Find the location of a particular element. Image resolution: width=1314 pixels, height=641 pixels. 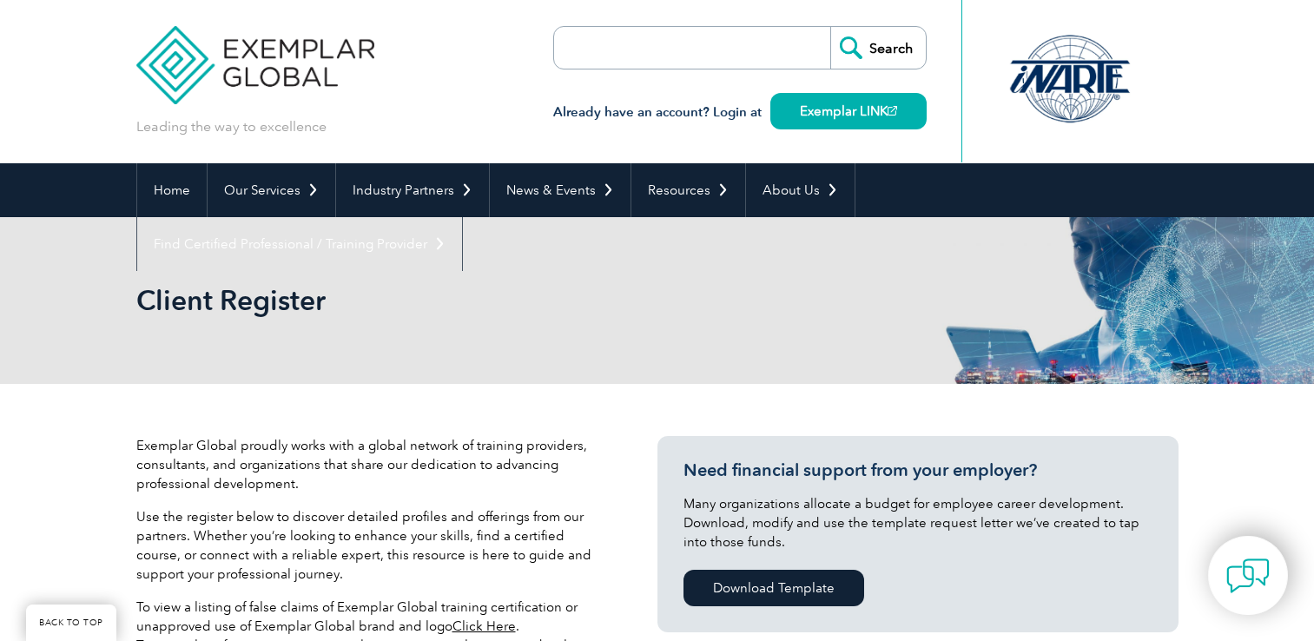

a: Resources is located at coordinates (688, 190).